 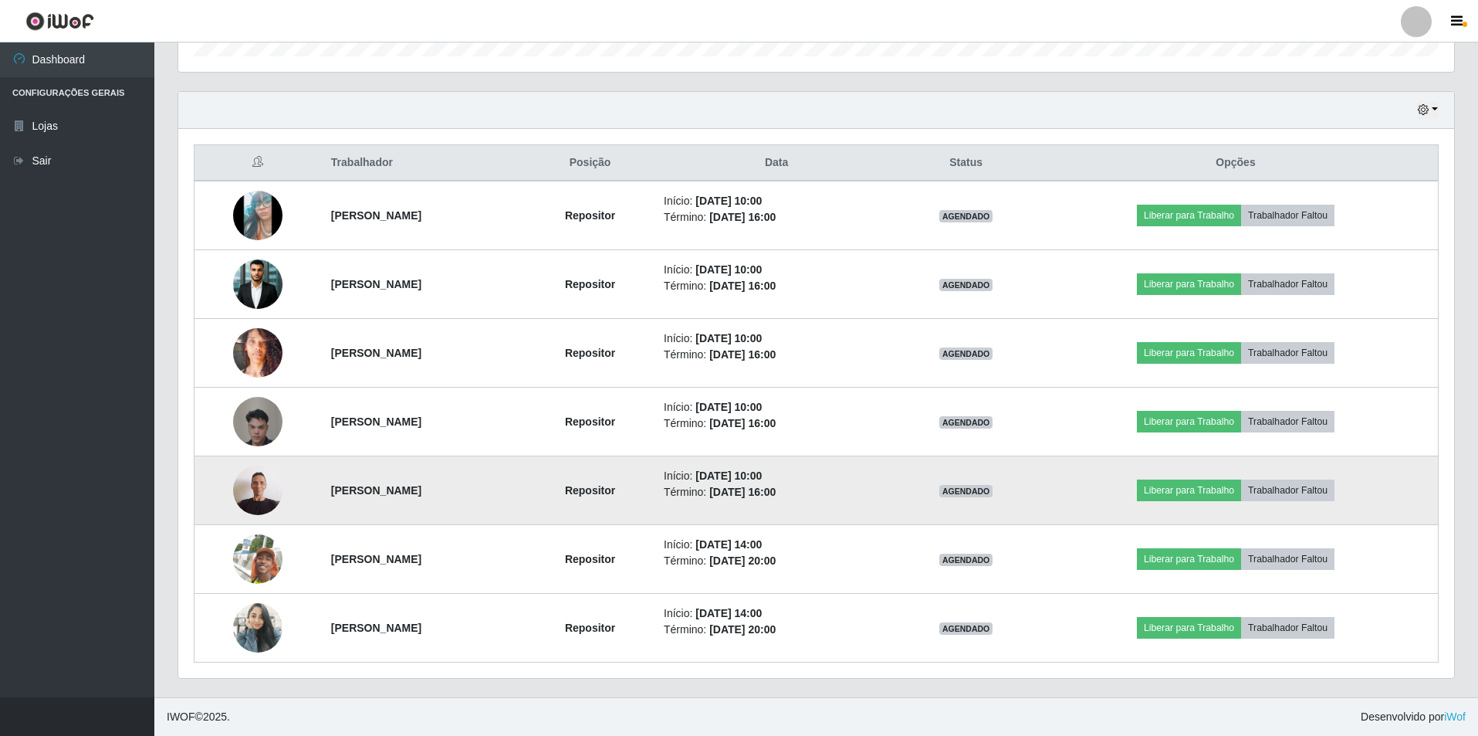 I want to click on a: iWof, so click(x=1455, y=716).